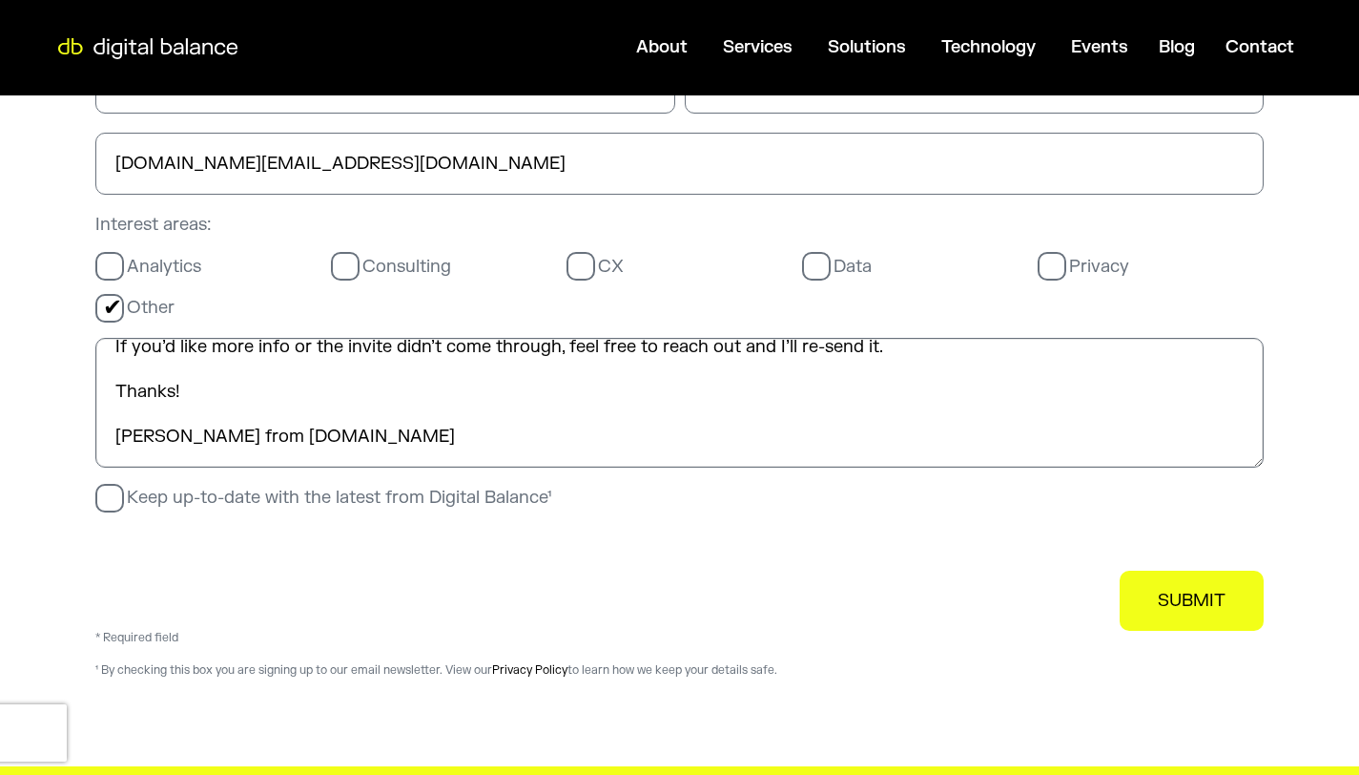 This screenshot has width=1359, height=775. I want to click on label: Privacy, so click(1084, 266).